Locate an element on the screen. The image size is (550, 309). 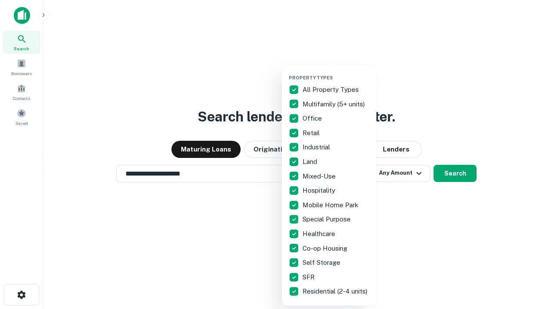
span: Property Types is located at coordinates (310, 78).